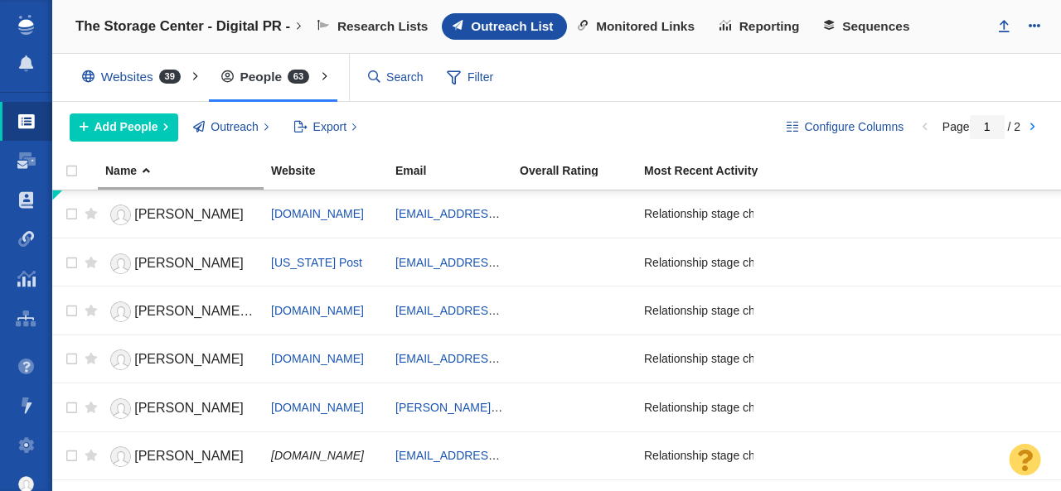  Describe the element at coordinates (26, 25) in the screenshot. I see `img: buzzstream_logo_iconsimple.png` at that location.